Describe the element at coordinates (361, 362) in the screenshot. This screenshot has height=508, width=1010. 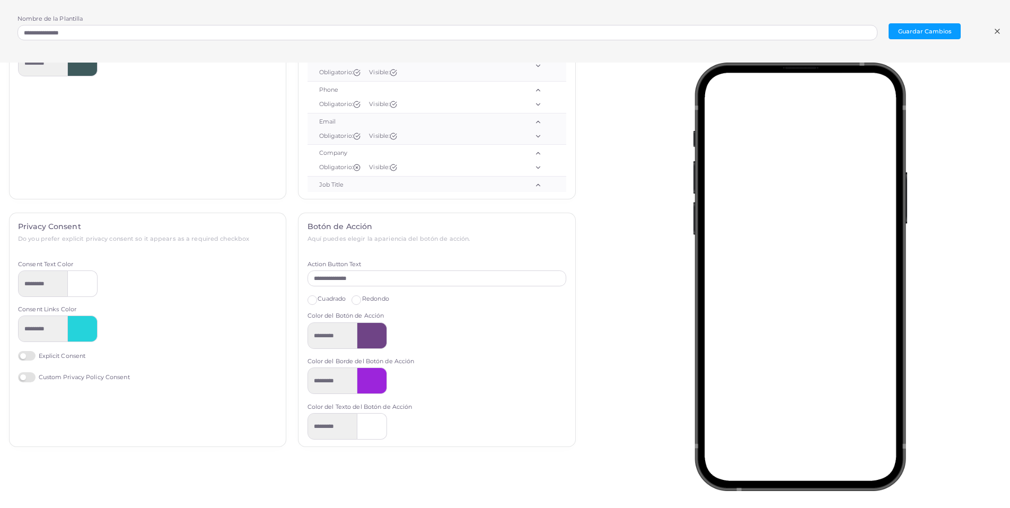
I see `label: Color del Borde del Botón de Acción` at that location.